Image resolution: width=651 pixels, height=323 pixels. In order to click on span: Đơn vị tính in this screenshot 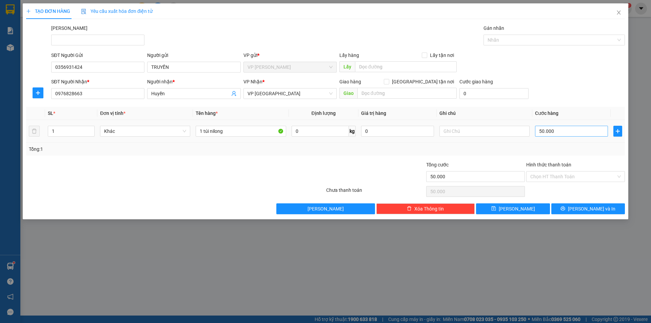, I will do `click(113, 113)`.